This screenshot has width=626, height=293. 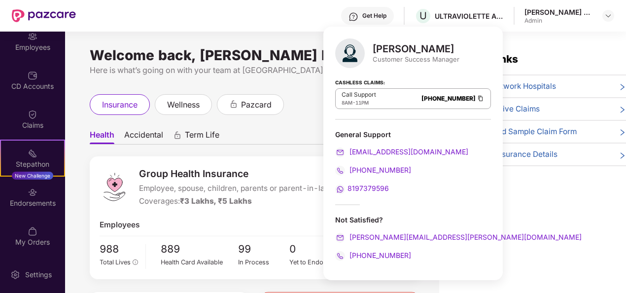 I want to click on div: Coverages:, so click(x=237, y=201).